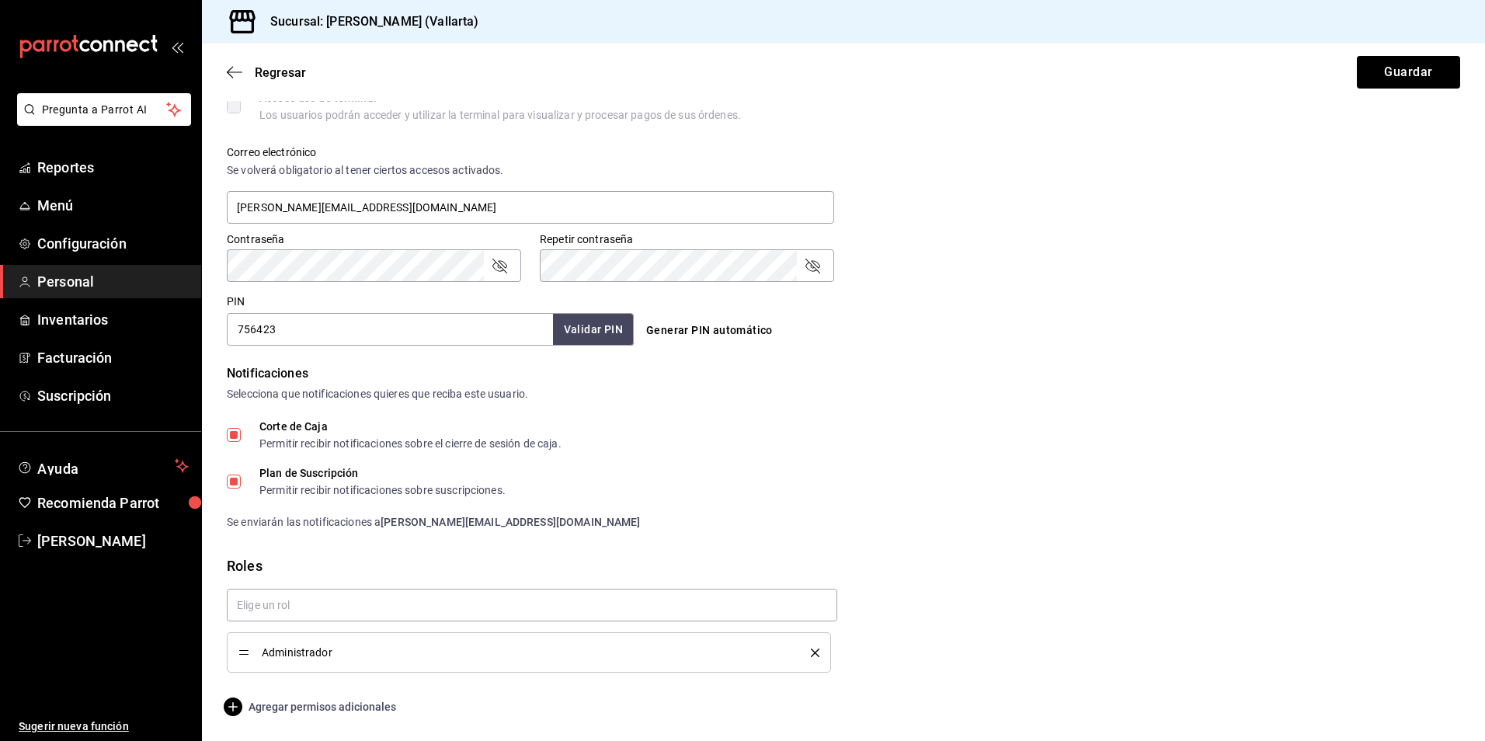 The image size is (1485, 741). Describe the element at coordinates (104, 109) in the screenshot. I see `span: Pregunta a Parrot AI` at that location.